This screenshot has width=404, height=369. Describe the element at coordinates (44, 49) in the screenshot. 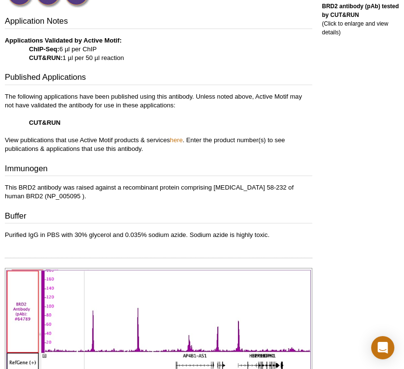

I see `strong: ChIP-Seq:` at that location.